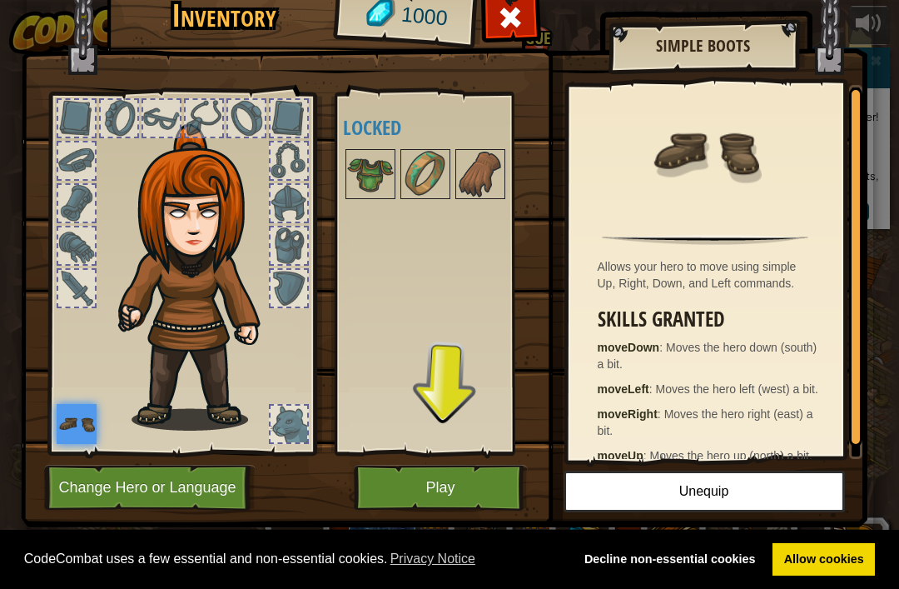 Image resolution: width=899 pixels, height=589 pixels. I want to click on span: Moves the hero down (south) a bit., so click(708, 356).